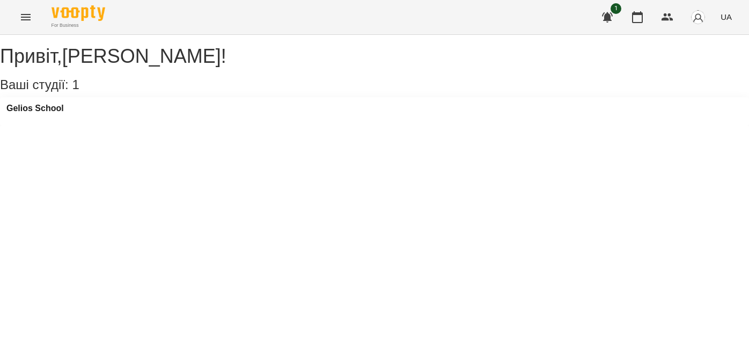 The image size is (749, 343). I want to click on h3: Gelios School, so click(35, 108).